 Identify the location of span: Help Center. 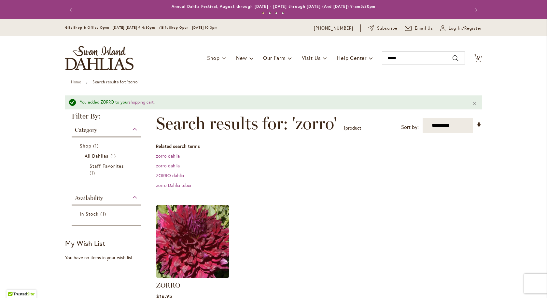
(352, 58).